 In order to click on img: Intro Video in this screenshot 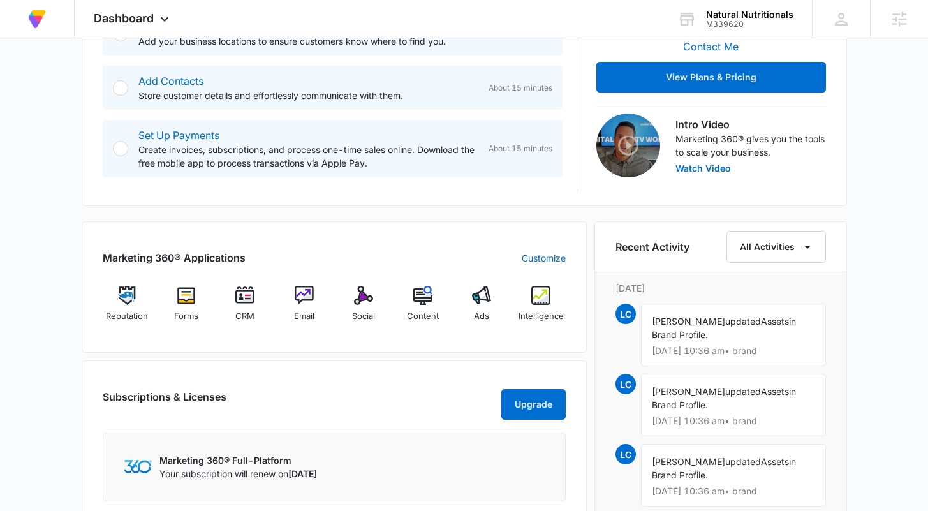, I will do `click(628, 145)`.